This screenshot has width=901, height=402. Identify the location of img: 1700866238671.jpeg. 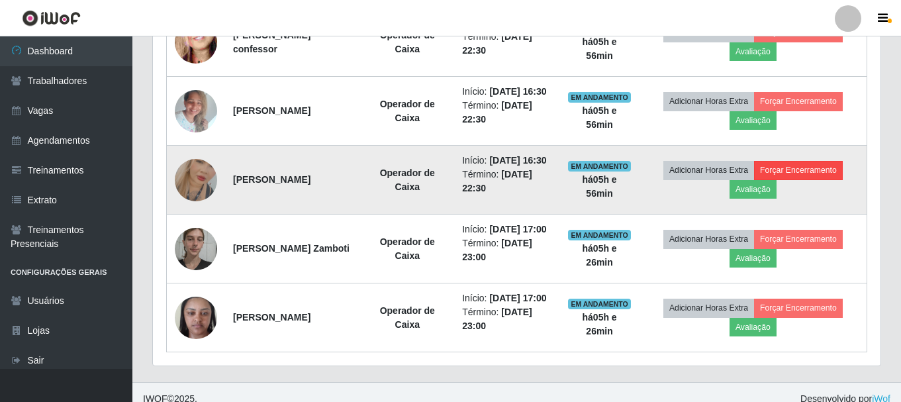
(196, 248).